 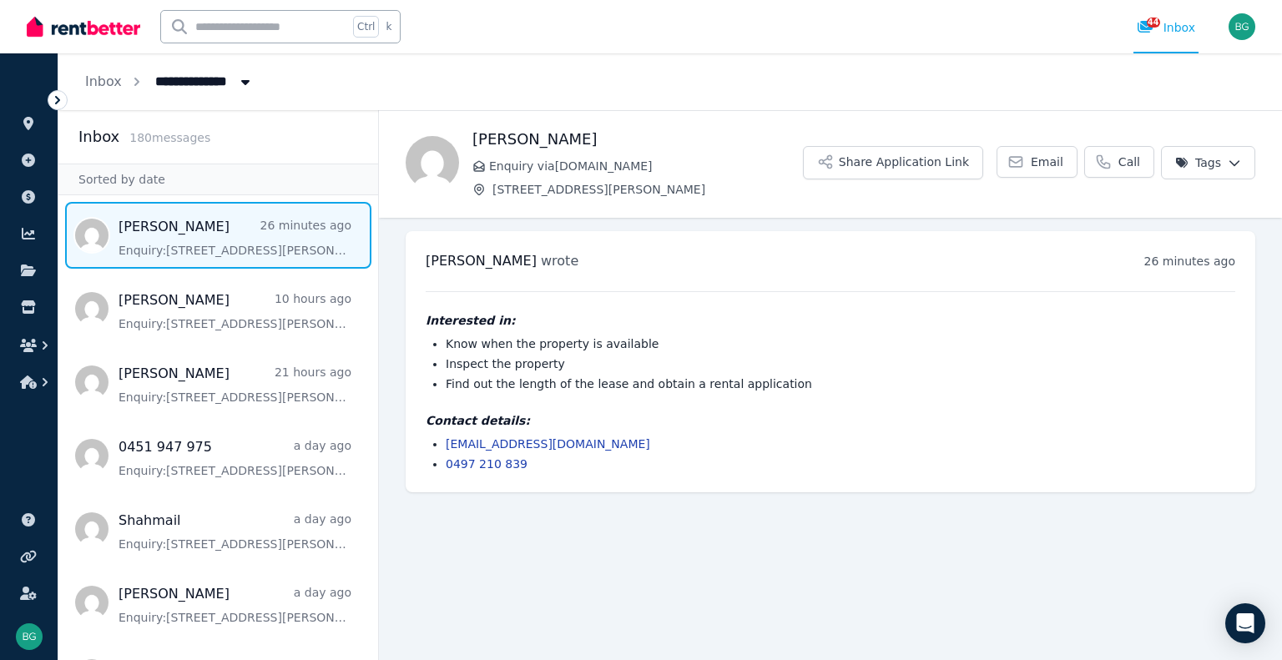 What do you see at coordinates (104, 81) in the screenshot?
I see `a: Inbox` at bounding box center [104, 81].